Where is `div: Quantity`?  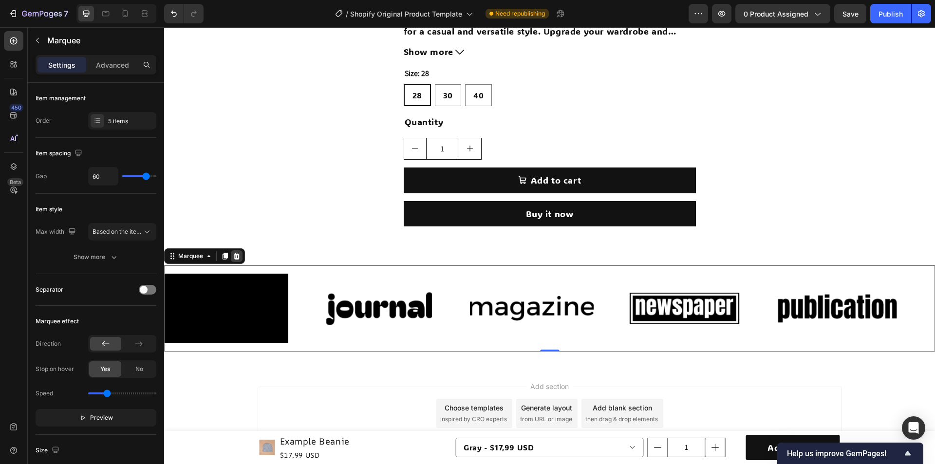 div: Quantity is located at coordinates (386, 94).